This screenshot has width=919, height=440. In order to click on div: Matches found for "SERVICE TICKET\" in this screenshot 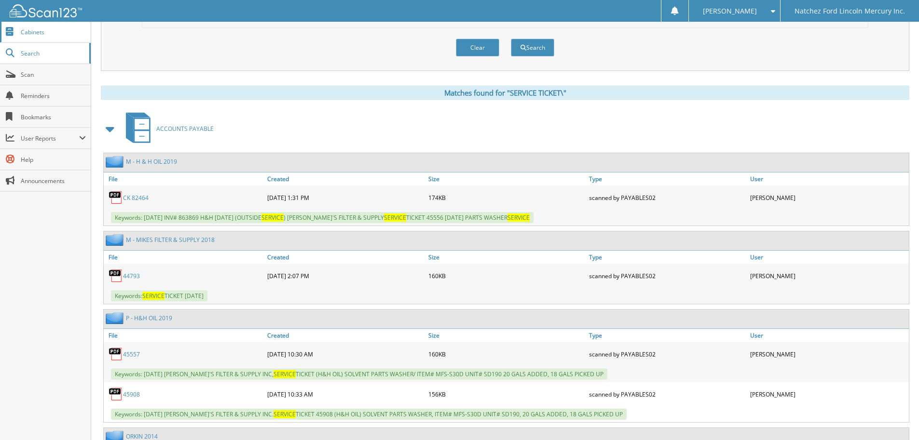, I will do `click(505, 93)`.